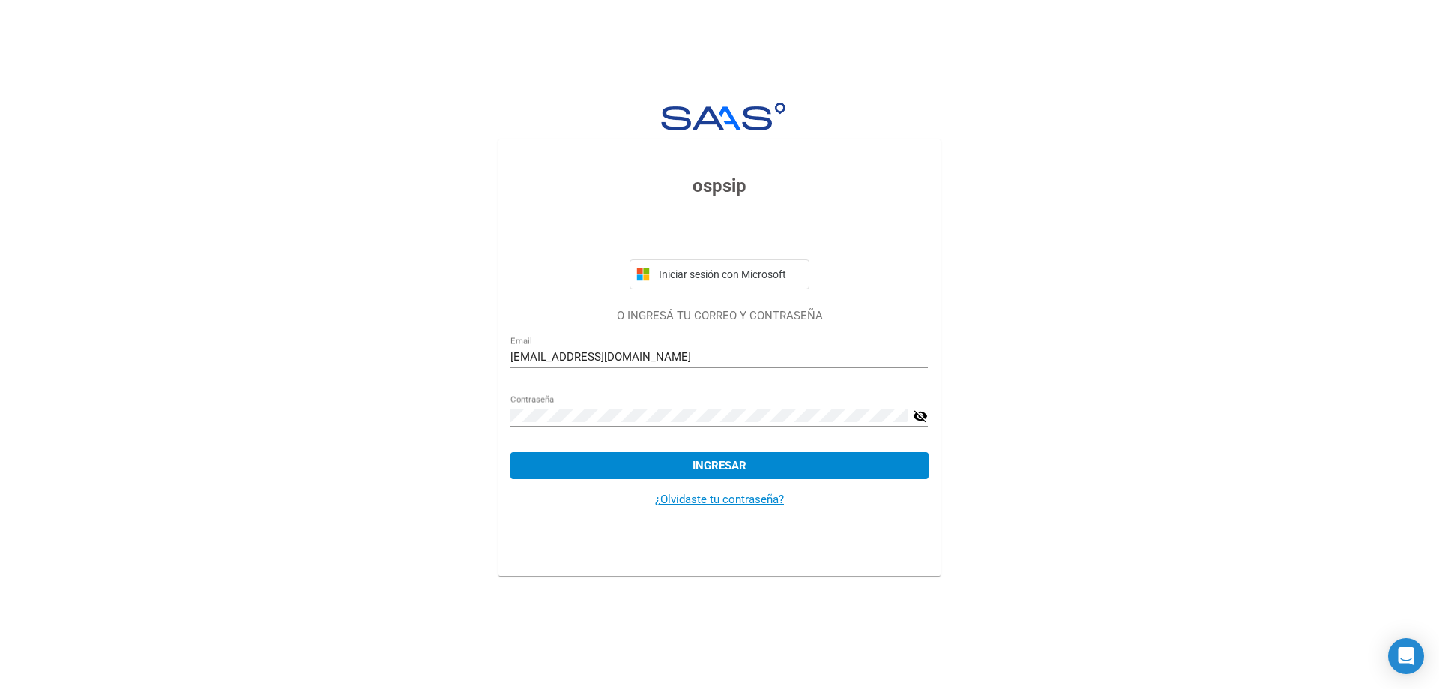  Describe the element at coordinates (719, 465) in the screenshot. I see `button: Ingresar` at that location.